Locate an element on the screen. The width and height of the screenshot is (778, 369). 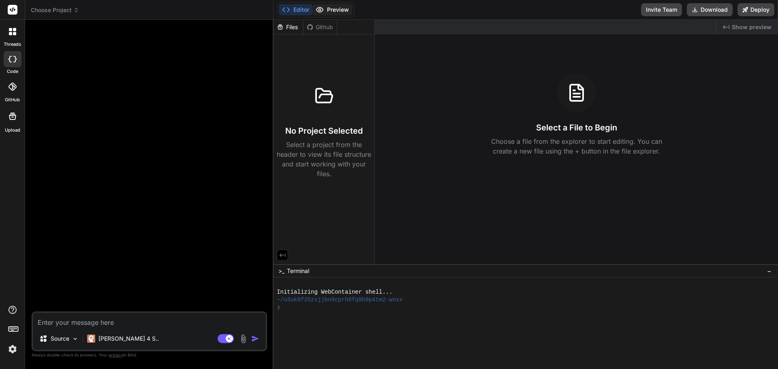
p: Always double-check its answers. Your in Bind is located at coordinates (149, 355).